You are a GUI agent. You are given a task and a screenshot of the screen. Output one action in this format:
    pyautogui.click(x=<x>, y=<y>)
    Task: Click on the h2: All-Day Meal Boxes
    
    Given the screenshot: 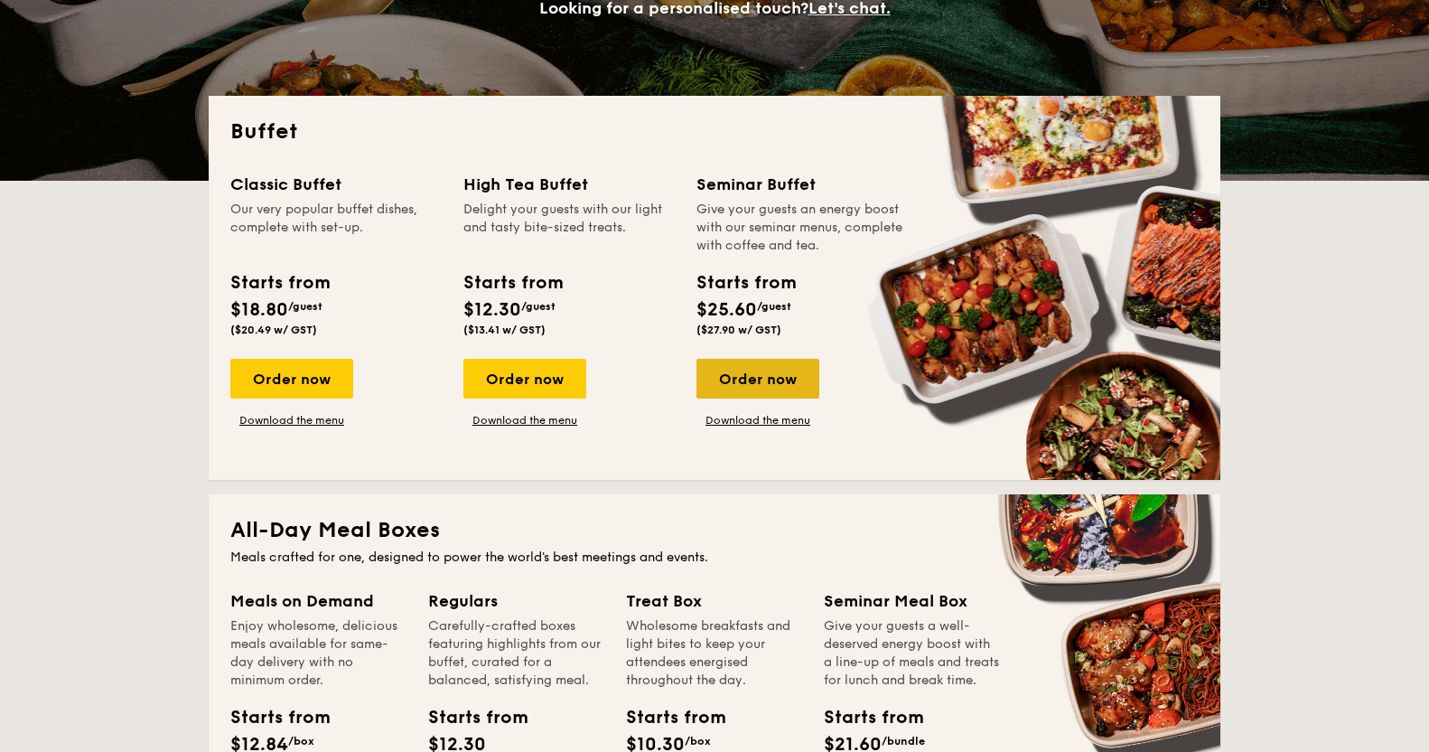 What is the action you would take?
    pyautogui.click(x=715, y=530)
    